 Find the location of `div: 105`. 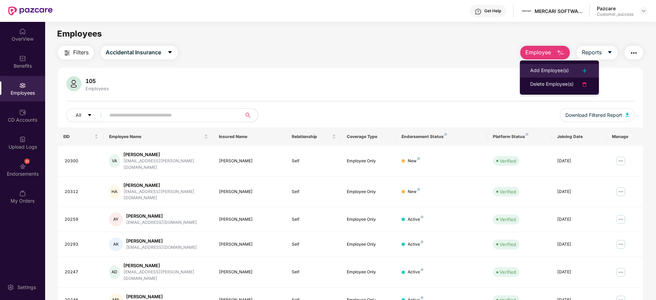

div: 105 is located at coordinates (97, 81).